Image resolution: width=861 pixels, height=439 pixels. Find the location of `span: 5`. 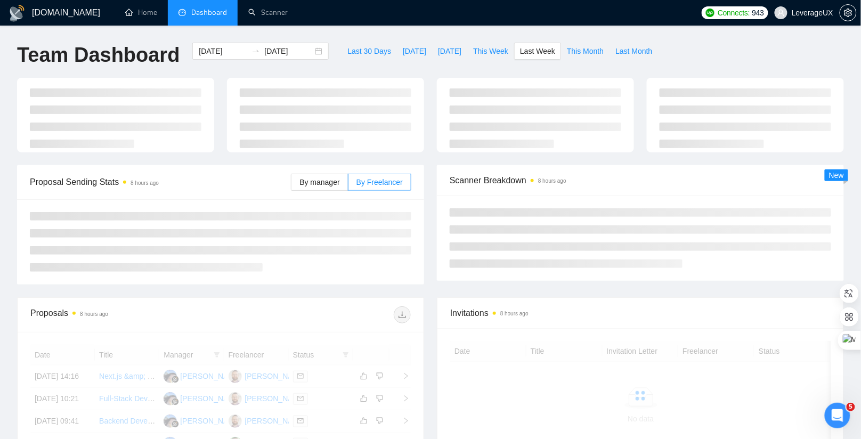

span: 5 is located at coordinates (851, 407).